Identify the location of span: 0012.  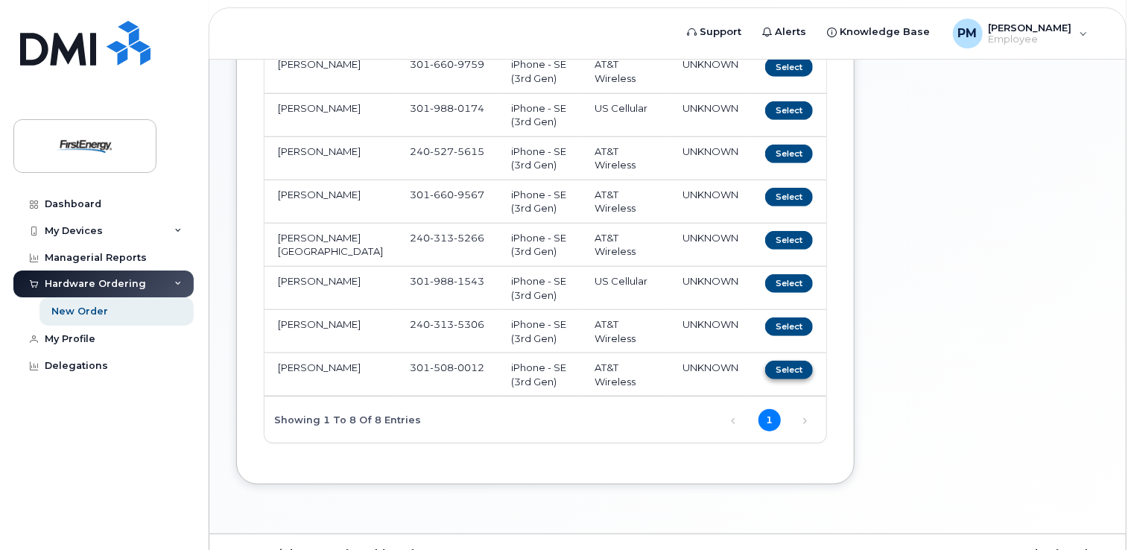
(469, 367).